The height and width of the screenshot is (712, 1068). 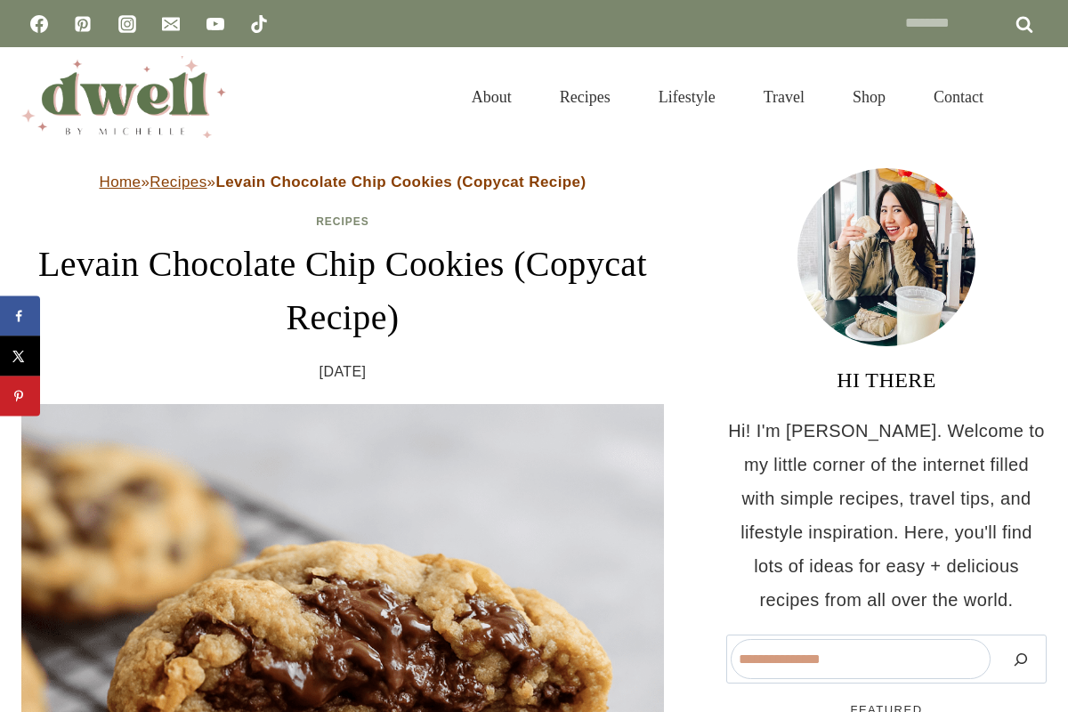 What do you see at coordinates (727, 97) in the screenshot?
I see `nav: Primary Navigation` at bounding box center [727, 97].